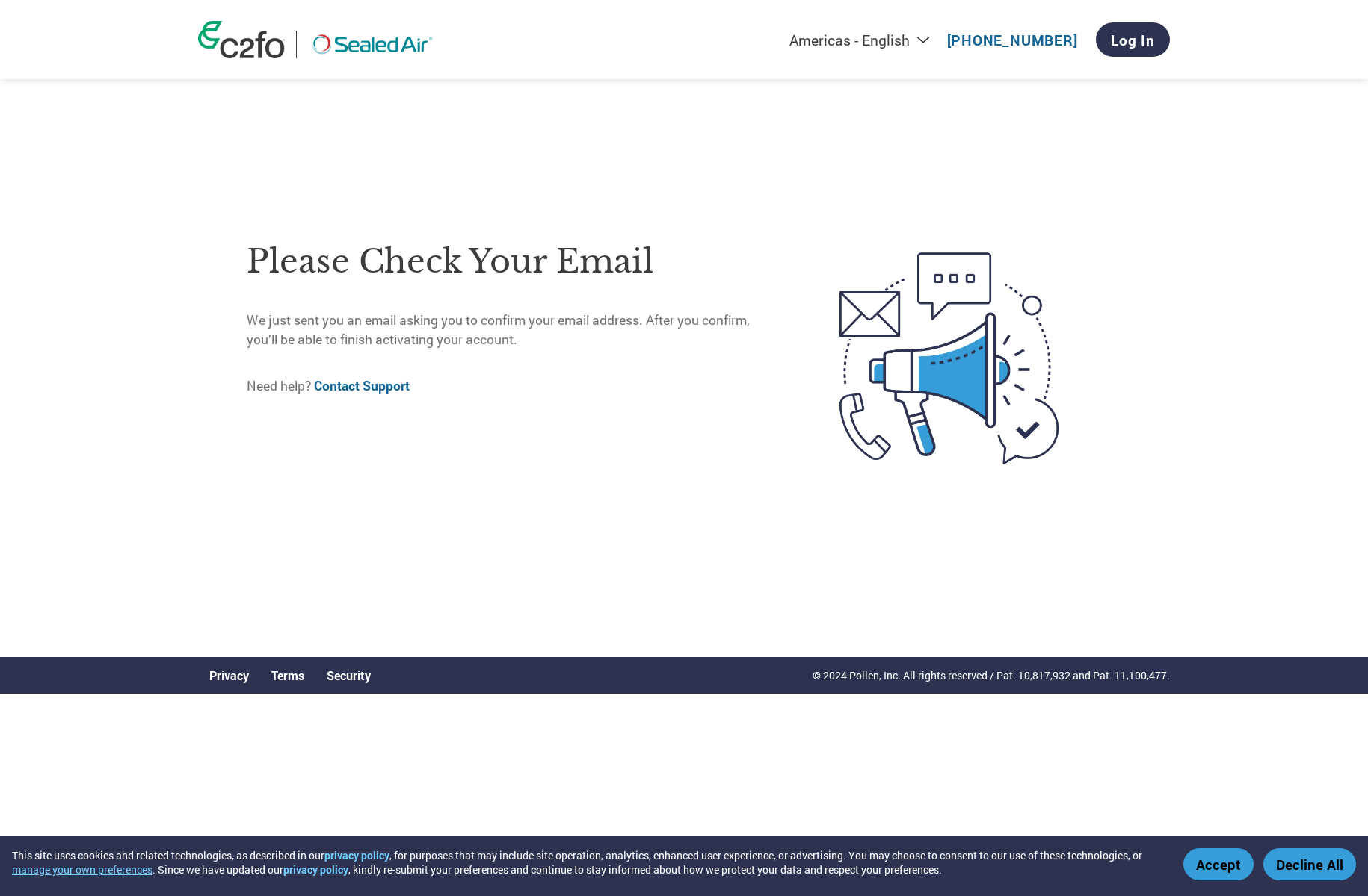 This screenshot has height=896, width=1368. What do you see at coordinates (242, 39) in the screenshot?
I see `img: c2fo logo` at bounding box center [242, 39].